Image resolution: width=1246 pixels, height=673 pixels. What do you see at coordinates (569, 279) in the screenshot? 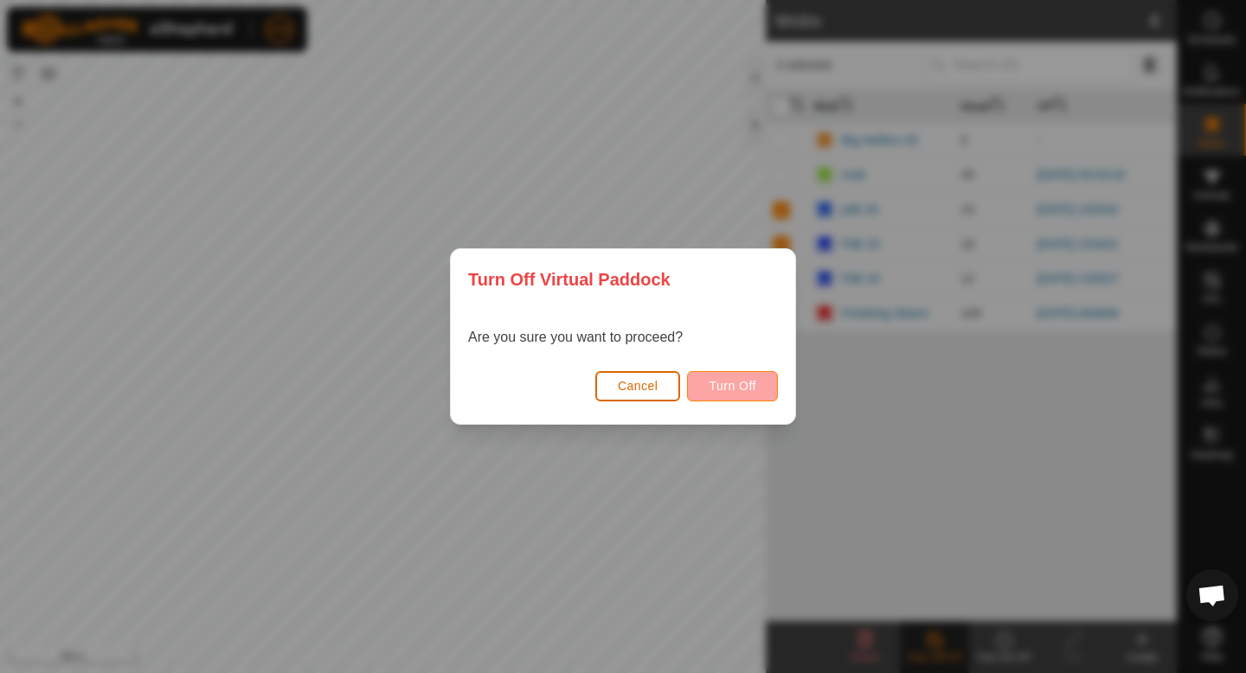
I see `span: Turn Off Virtual Paddock` at bounding box center [569, 279].